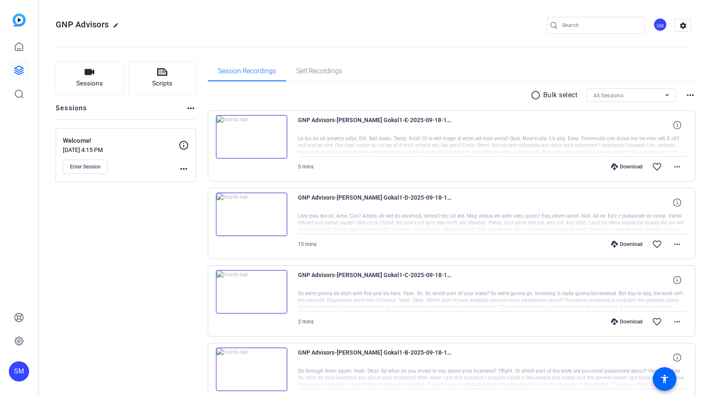  Describe the element at coordinates (71, 111) in the screenshot. I see `h2: Sessions` at that location.